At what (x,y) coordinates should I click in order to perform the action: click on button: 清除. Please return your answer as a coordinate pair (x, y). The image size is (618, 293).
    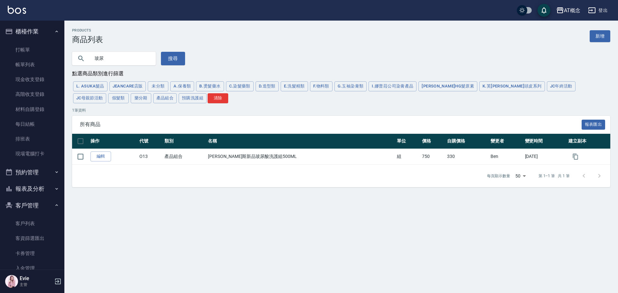
    Looking at the image, I should click on (218, 98).